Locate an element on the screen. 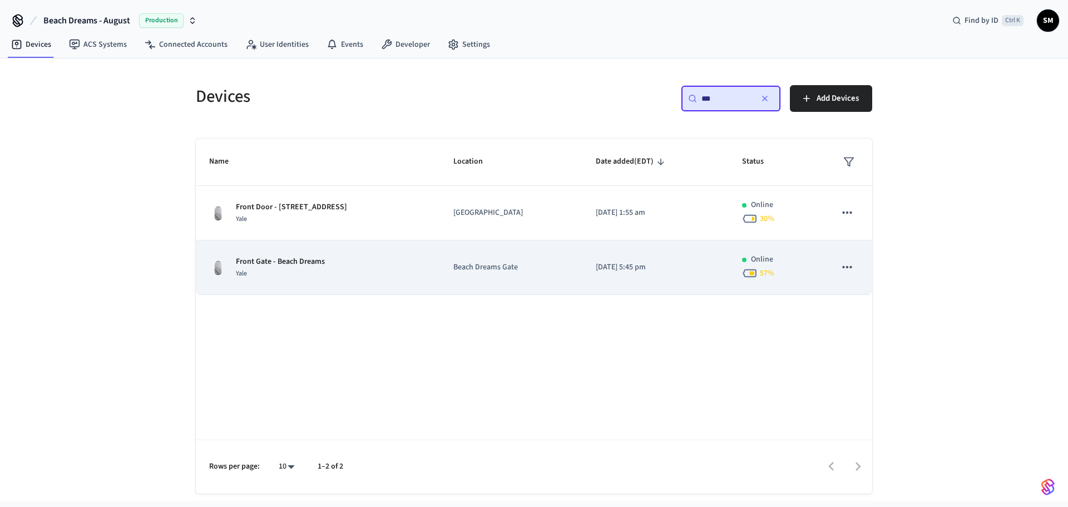  div: 10 is located at coordinates (287, 466).